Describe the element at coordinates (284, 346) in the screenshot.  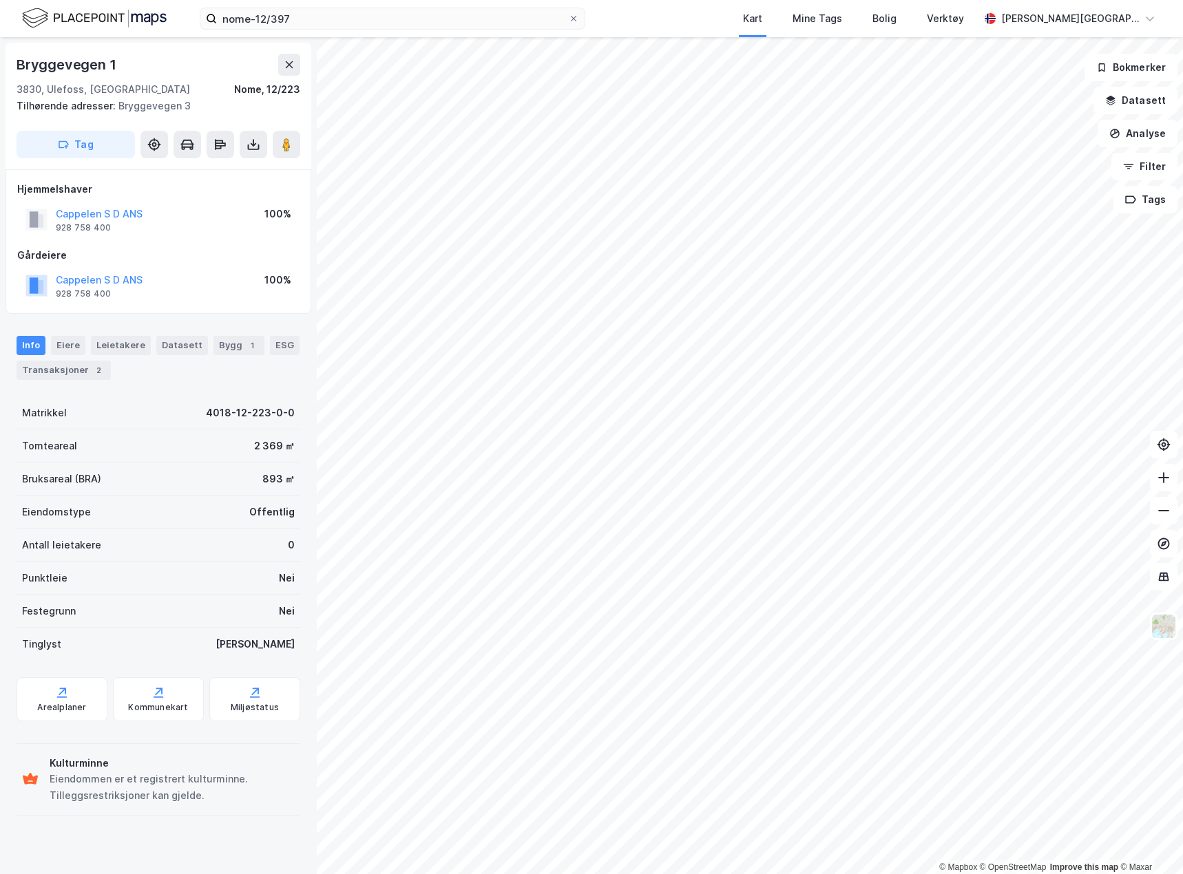
I see `div: ESG` at that location.